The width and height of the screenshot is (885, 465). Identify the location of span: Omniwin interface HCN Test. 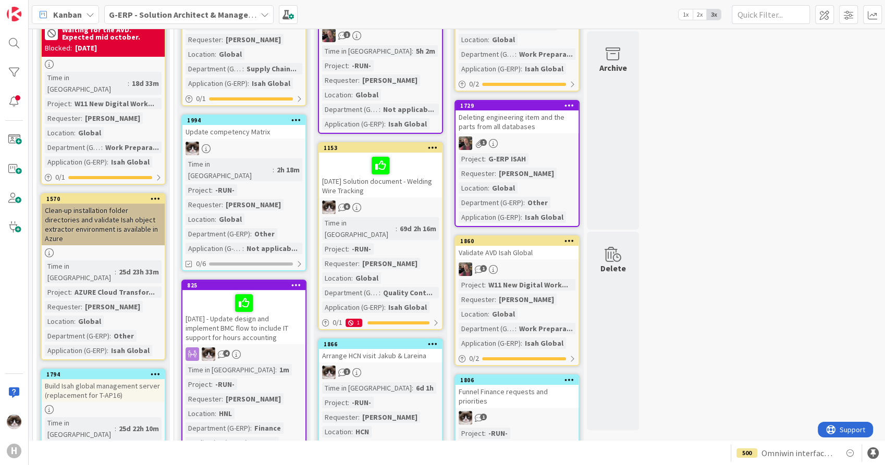
(798, 453).